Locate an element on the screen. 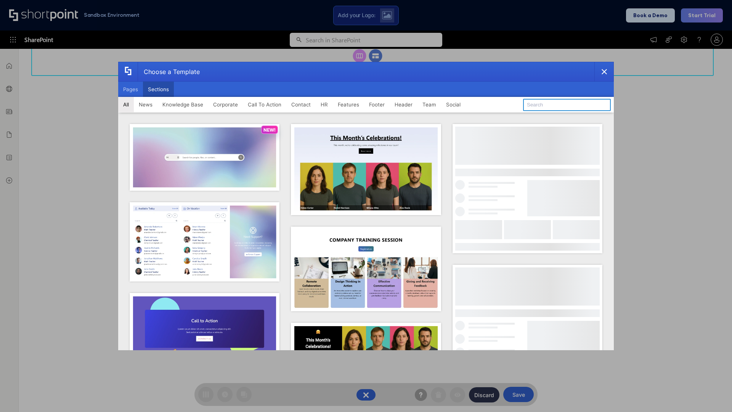 This screenshot has width=732, height=412. button: Features is located at coordinates (349, 104).